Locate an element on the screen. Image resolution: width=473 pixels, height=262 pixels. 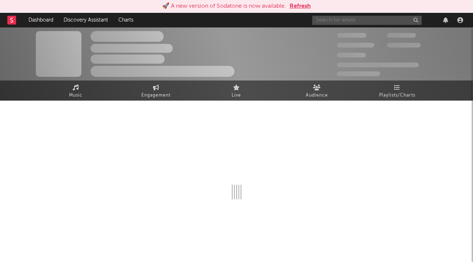
a: Audience is located at coordinates (317, 90).